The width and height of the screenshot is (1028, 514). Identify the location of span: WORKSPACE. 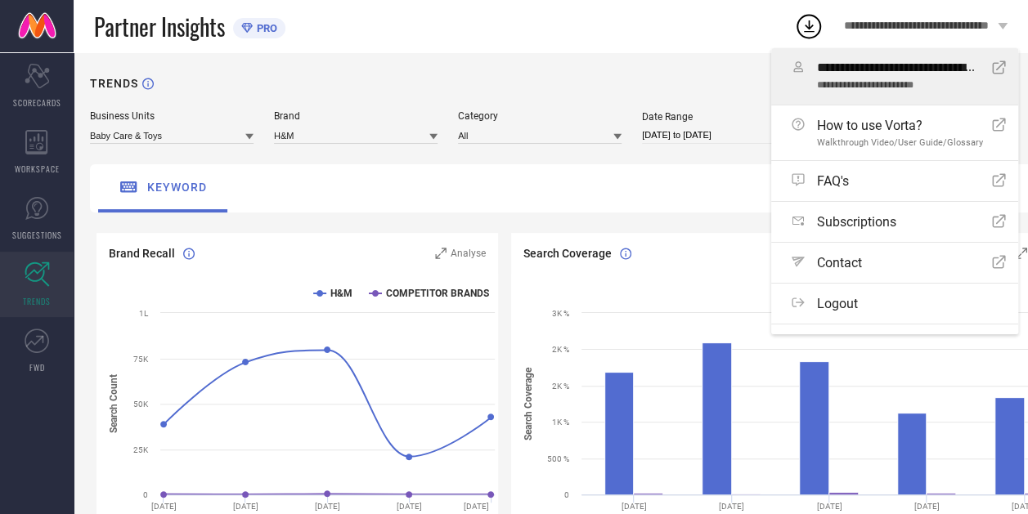
(37, 168).